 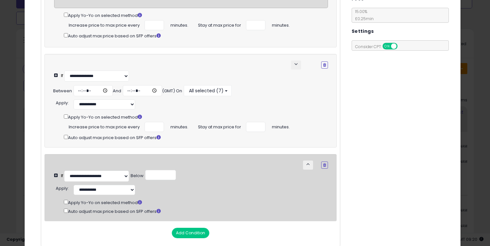 What do you see at coordinates (206, 91) in the screenshot?
I see `span: All selected (7)` at bounding box center [206, 91].